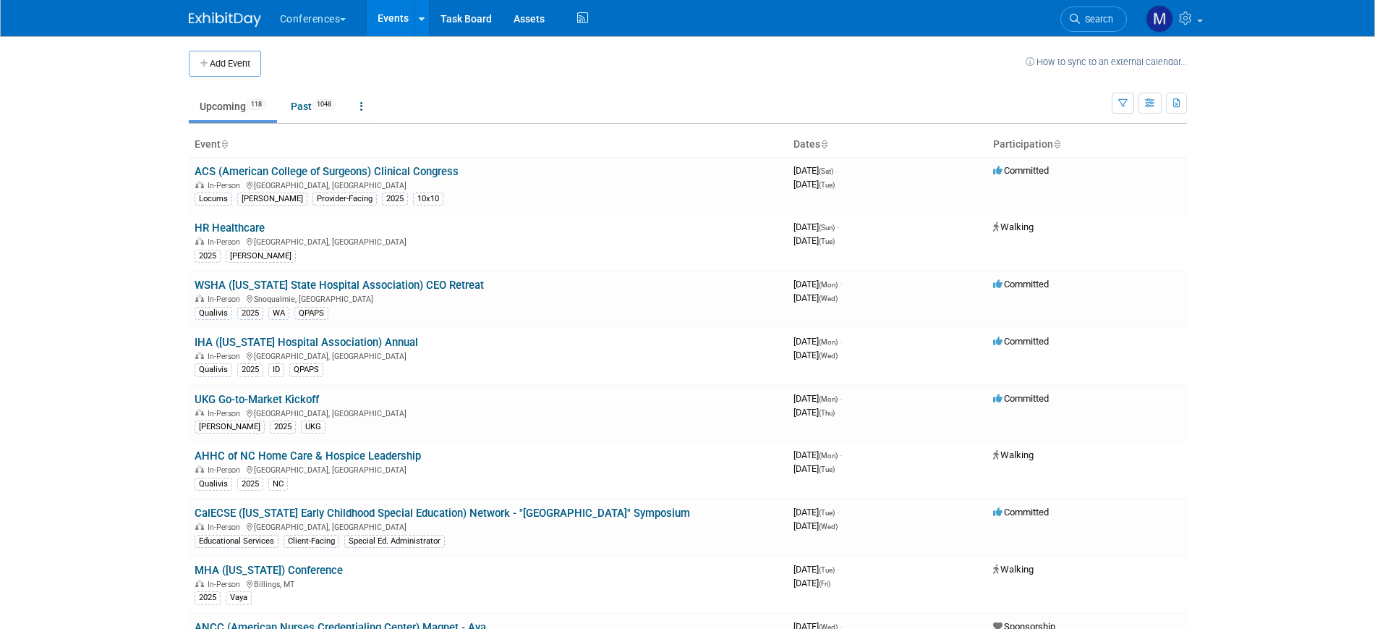  What do you see at coordinates (229, 228) in the screenshot?
I see `a: HR Healthcare` at bounding box center [229, 228].